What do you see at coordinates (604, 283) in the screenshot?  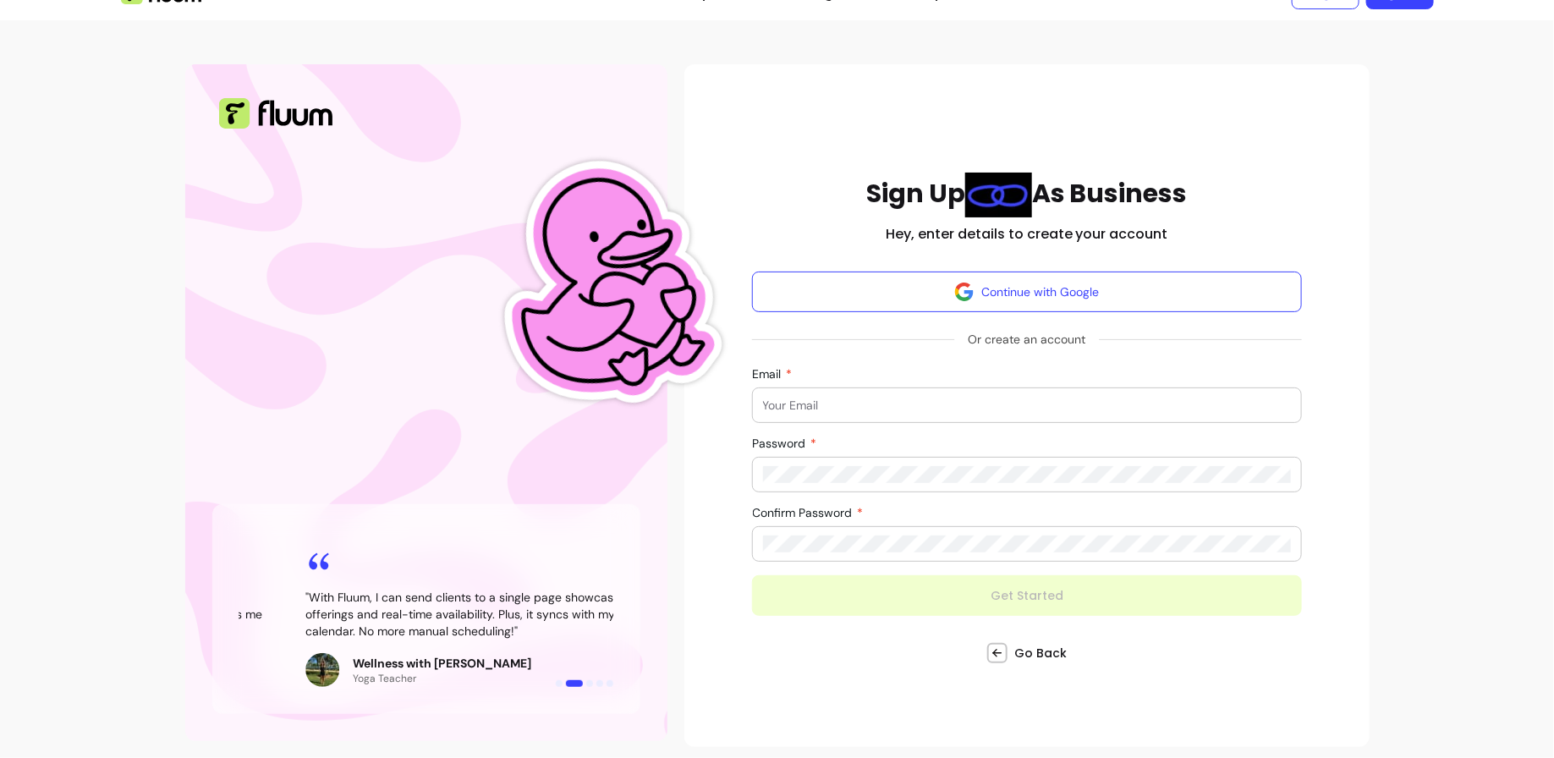 I see `img: Fluum Duck sticker` at bounding box center [604, 283].